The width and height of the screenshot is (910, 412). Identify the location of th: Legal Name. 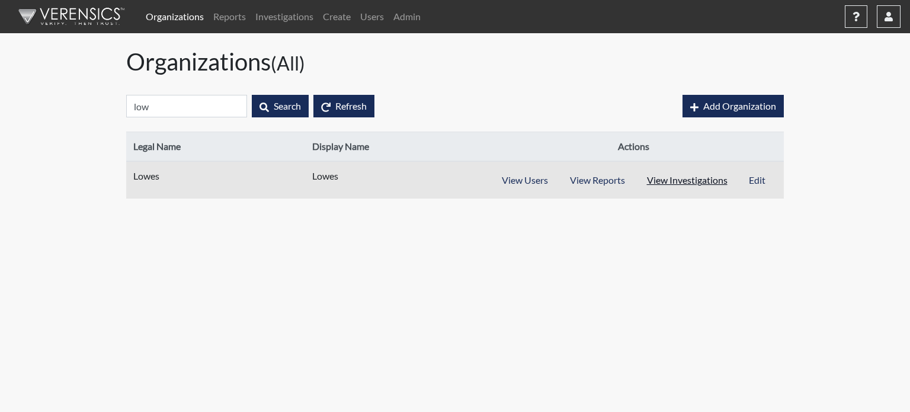
(216, 147).